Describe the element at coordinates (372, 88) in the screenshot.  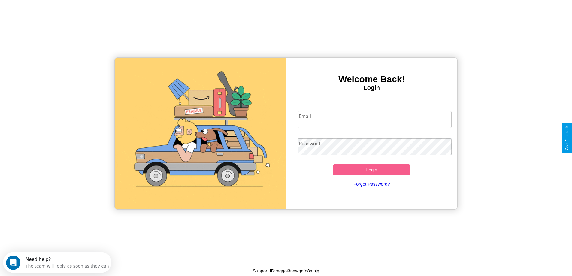
I see `h4: Login` at that location.